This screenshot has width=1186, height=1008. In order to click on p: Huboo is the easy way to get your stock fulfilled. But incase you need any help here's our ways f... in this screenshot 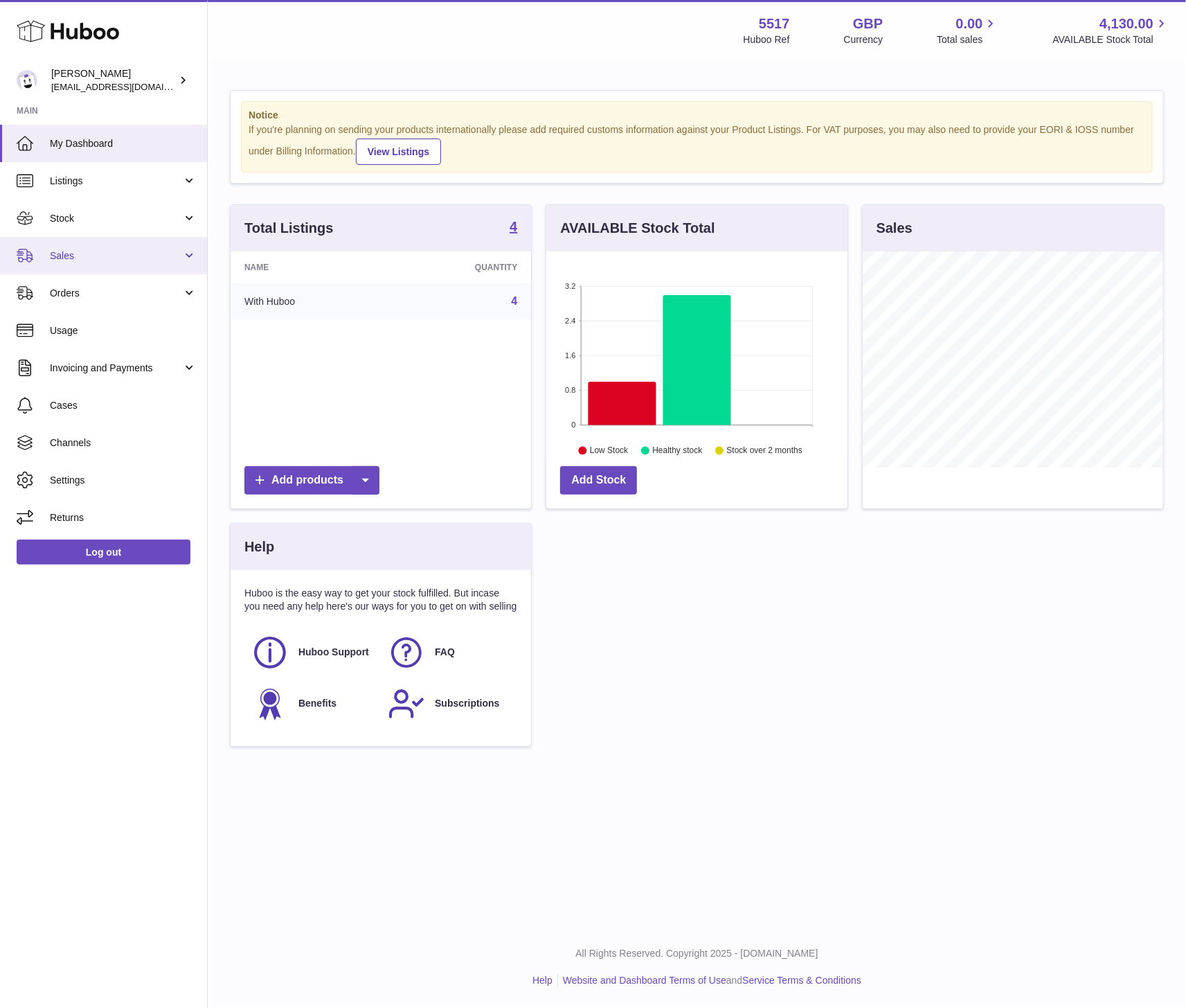, I will do `click(381, 600)`.